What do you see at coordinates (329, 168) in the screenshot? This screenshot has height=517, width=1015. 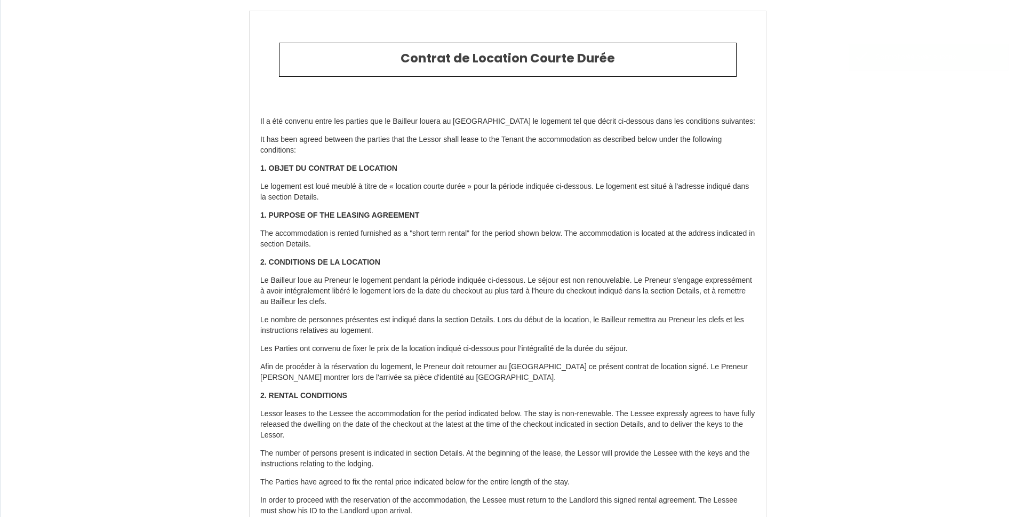 I see `strong: 1. OBJET DU CONTRAT DE LOCATION` at bounding box center [329, 168].